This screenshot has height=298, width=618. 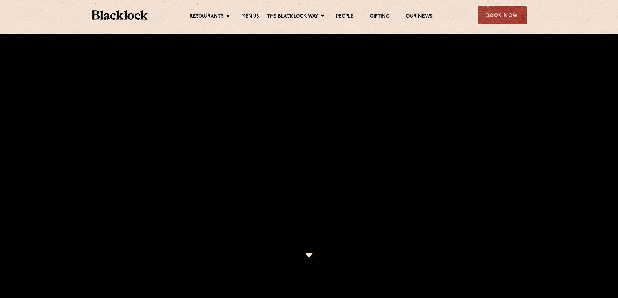 What do you see at coordinates (419, 17) in the screenshot?
I see `a: Our News` at bounding box center [419, 17].